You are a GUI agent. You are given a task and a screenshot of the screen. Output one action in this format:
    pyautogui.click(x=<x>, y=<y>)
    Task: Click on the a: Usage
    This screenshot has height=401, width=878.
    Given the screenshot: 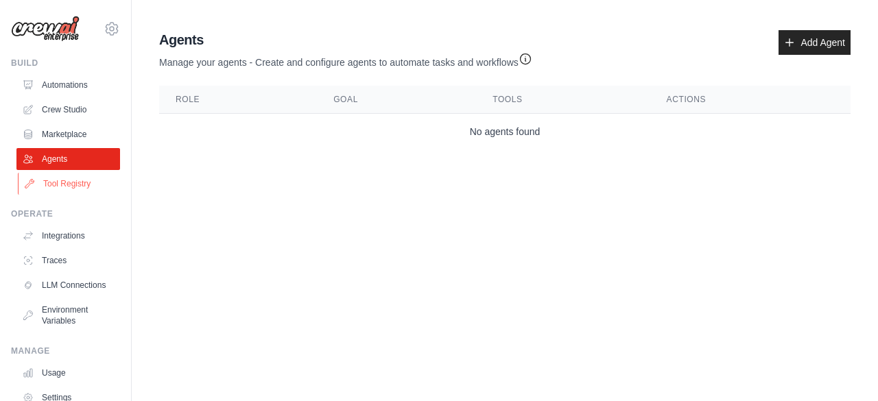 What is the action you would take?
    pyautogui.click(x=68, y=373)
    